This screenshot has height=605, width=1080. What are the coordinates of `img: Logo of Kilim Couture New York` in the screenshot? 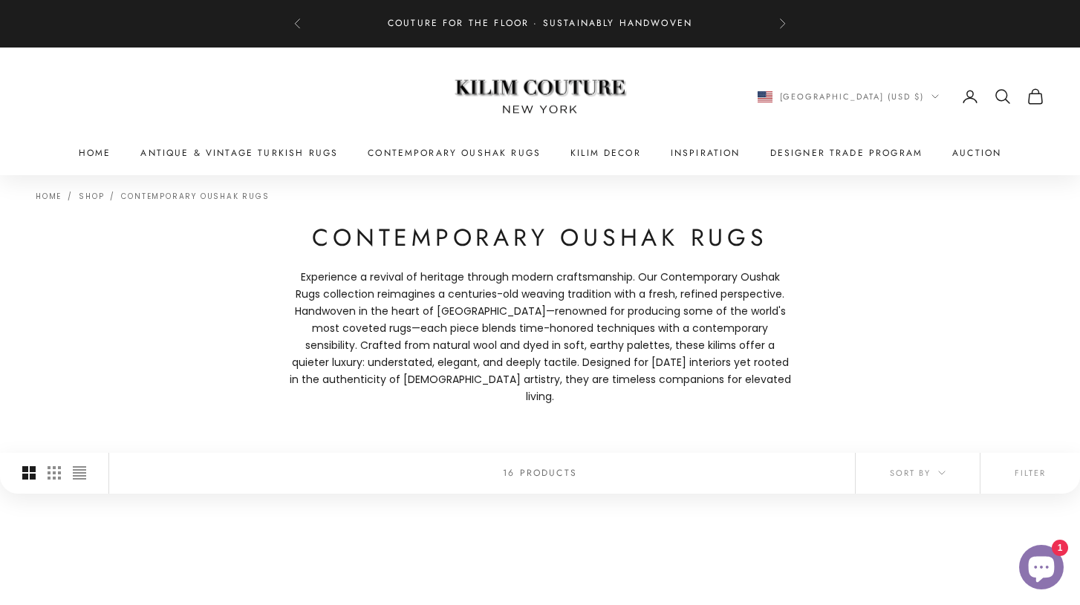 It's located at (540, 97).